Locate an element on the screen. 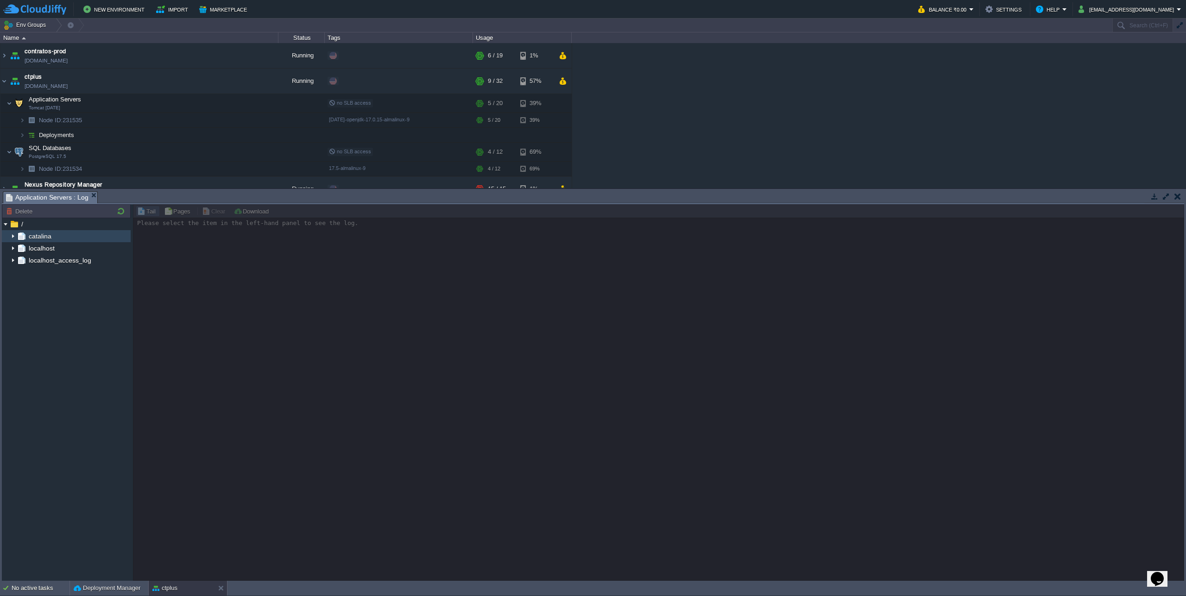  span: ctplus is located at coordinates (33, 77).